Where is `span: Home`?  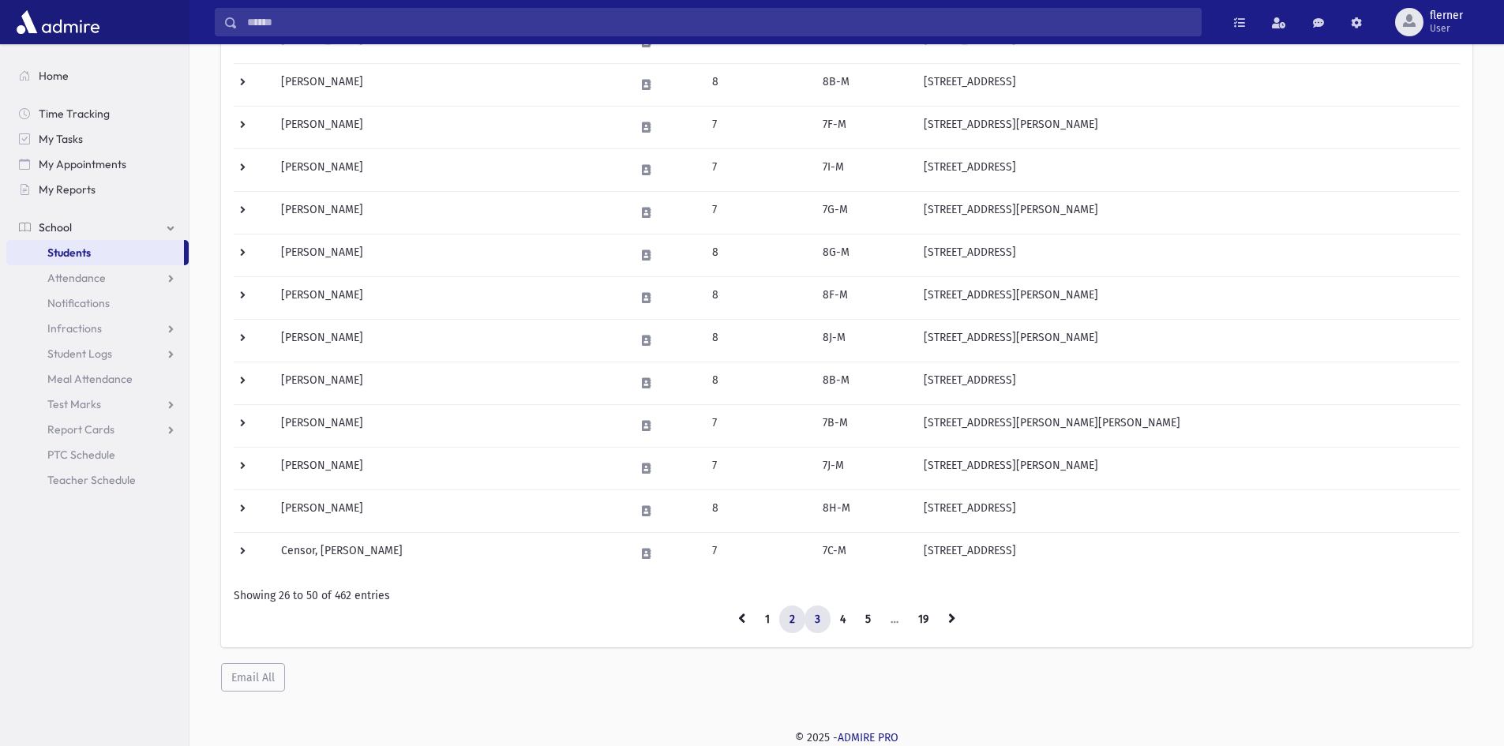
span: Home is located at coordinates (54, 76).